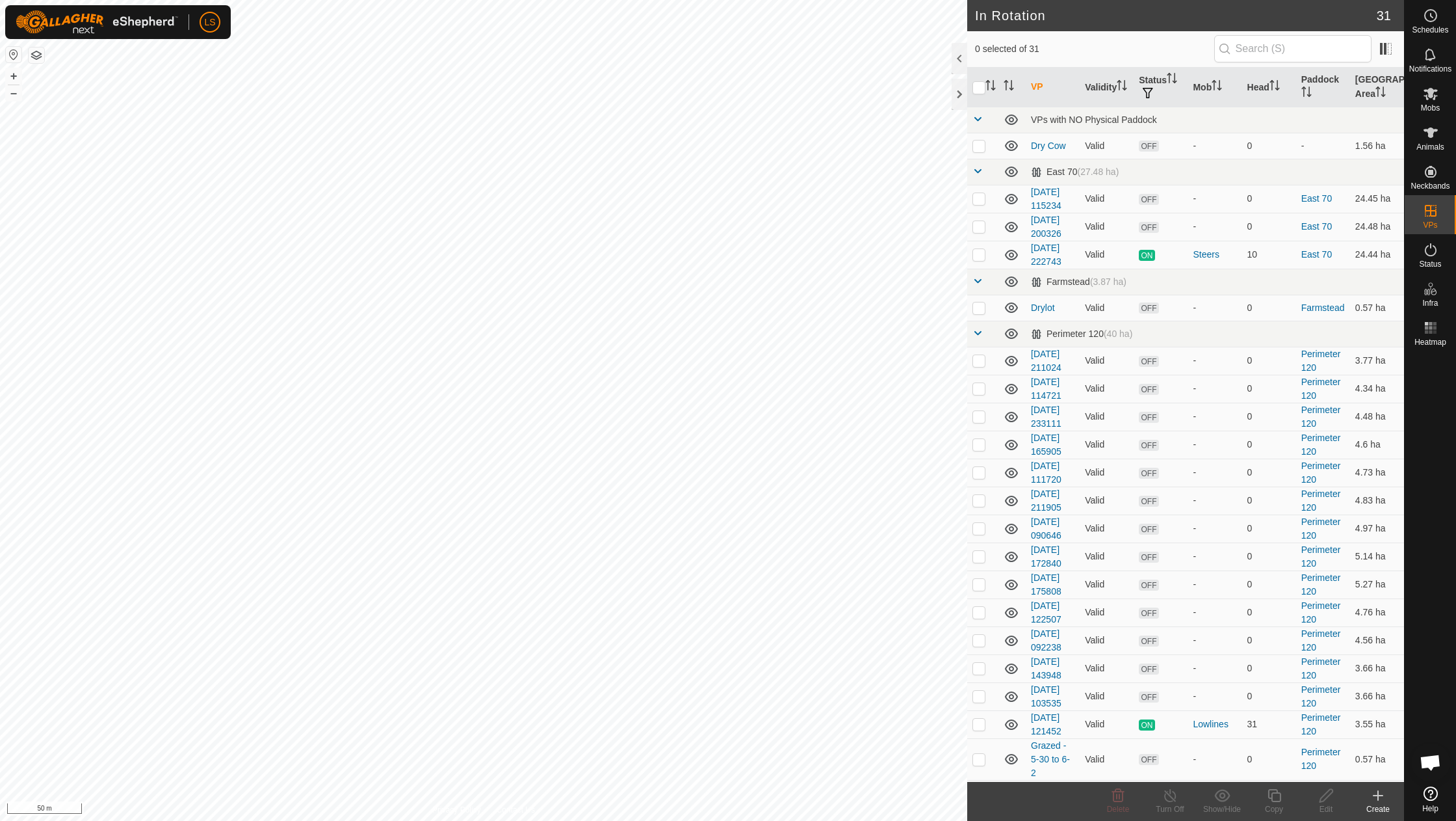  Describe the element at coordinates (1214, 724) in the screenshot. I see `div: Lowlines` at that location.